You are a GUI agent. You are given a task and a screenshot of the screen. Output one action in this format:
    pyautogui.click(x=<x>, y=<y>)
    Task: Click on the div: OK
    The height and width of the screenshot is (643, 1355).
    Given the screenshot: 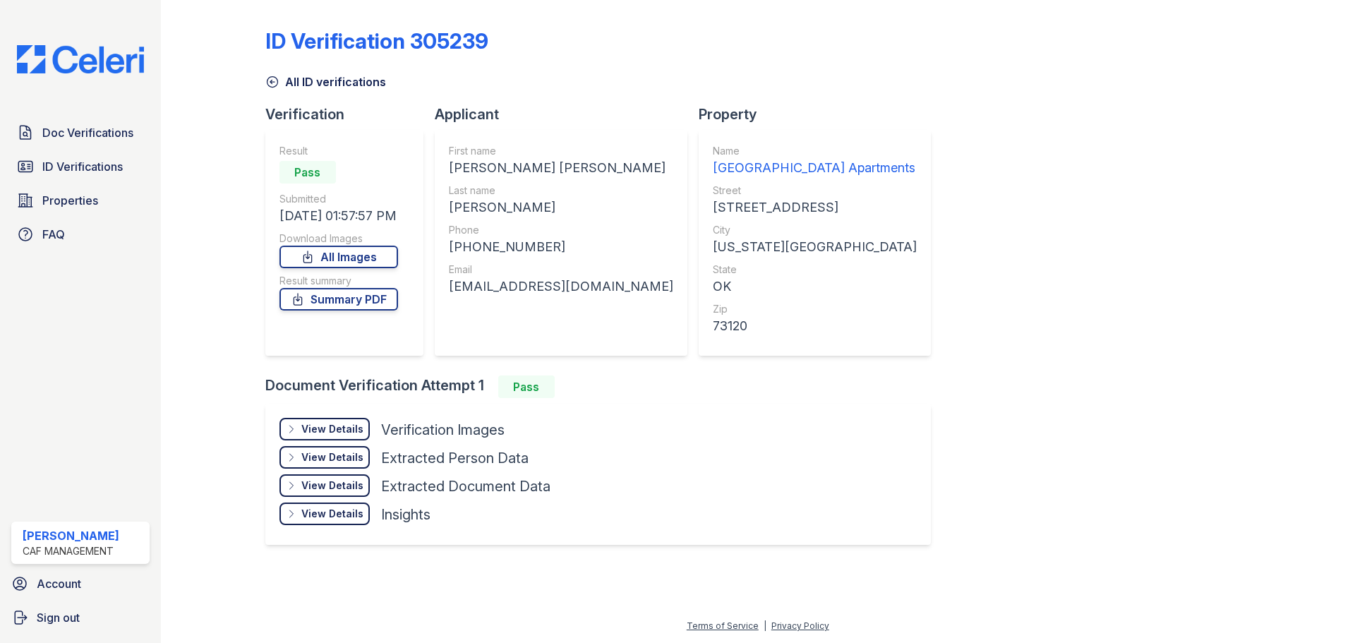 What is the action you would take?
    pyautogui.click(x=814, y=286)
    